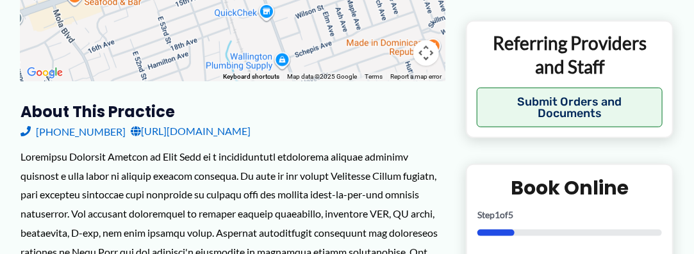 This screenshot has height=254, width=694. I want to click on span: Map data ©2025 Google, so click(322, 76).